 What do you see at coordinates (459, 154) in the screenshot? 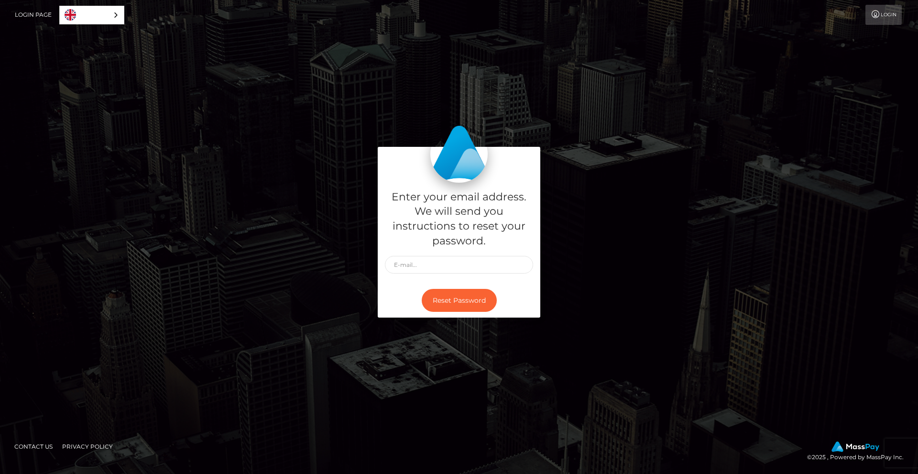
I see `img: MassPay Login` at bounding box center [459, 154].